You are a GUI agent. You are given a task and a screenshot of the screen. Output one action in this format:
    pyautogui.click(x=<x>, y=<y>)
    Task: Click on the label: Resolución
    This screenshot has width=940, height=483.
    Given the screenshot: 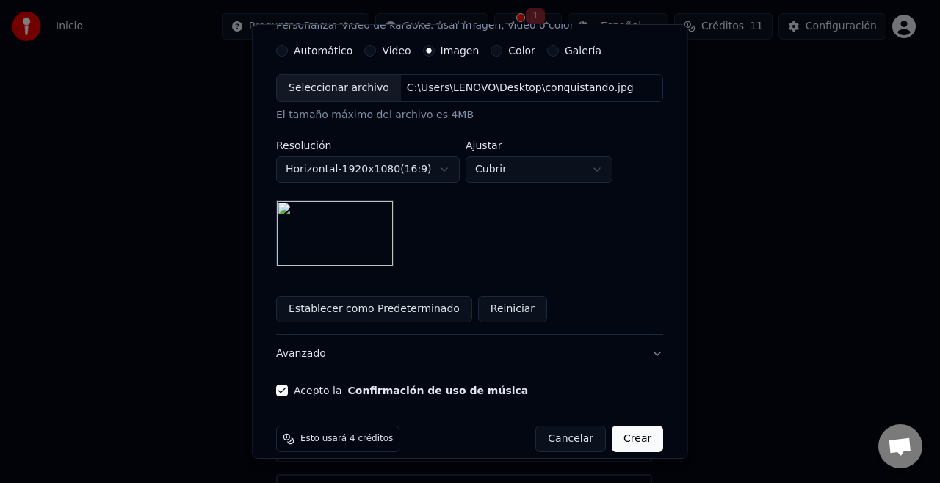 What is the action you would take?
    pyautogui.click(x=368, y=145)
    